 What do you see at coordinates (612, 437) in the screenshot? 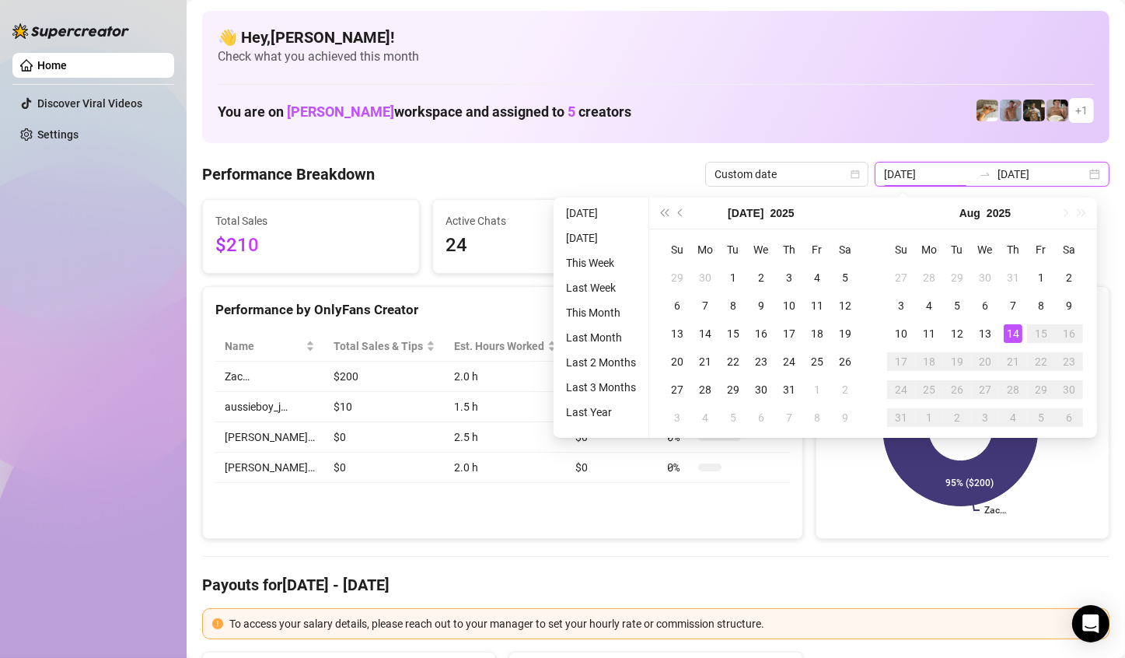
I see `td: $0` at bounding box center [612, 437].